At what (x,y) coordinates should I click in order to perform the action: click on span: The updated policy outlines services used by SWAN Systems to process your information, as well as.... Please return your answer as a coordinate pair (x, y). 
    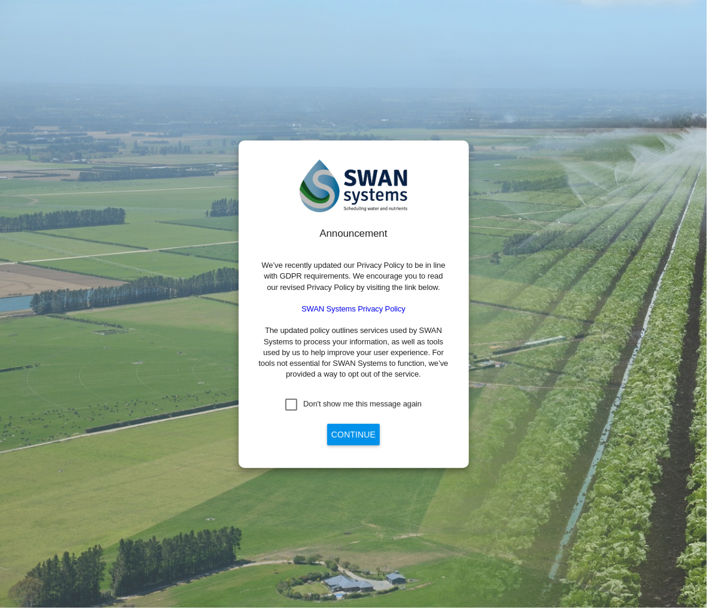
    Looking at the image, I should click on (353, 352).